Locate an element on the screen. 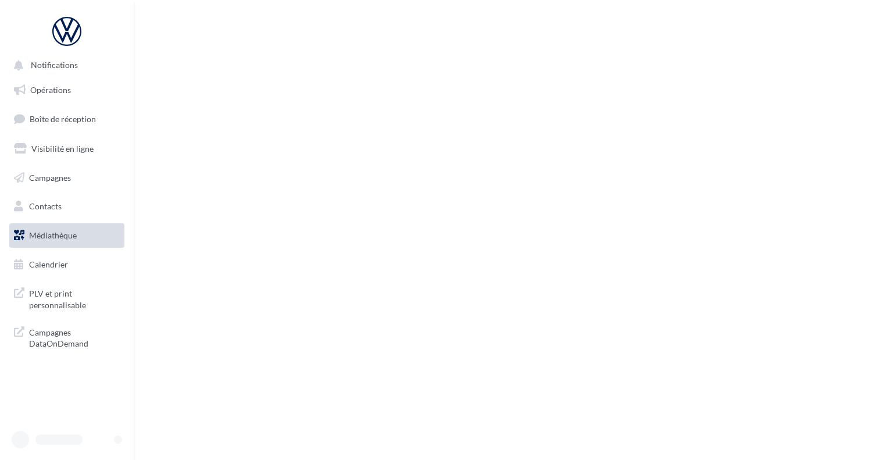 The height and width of the screenshot is (460, 893). span: Campagnes is located at coordinates (50, 177).